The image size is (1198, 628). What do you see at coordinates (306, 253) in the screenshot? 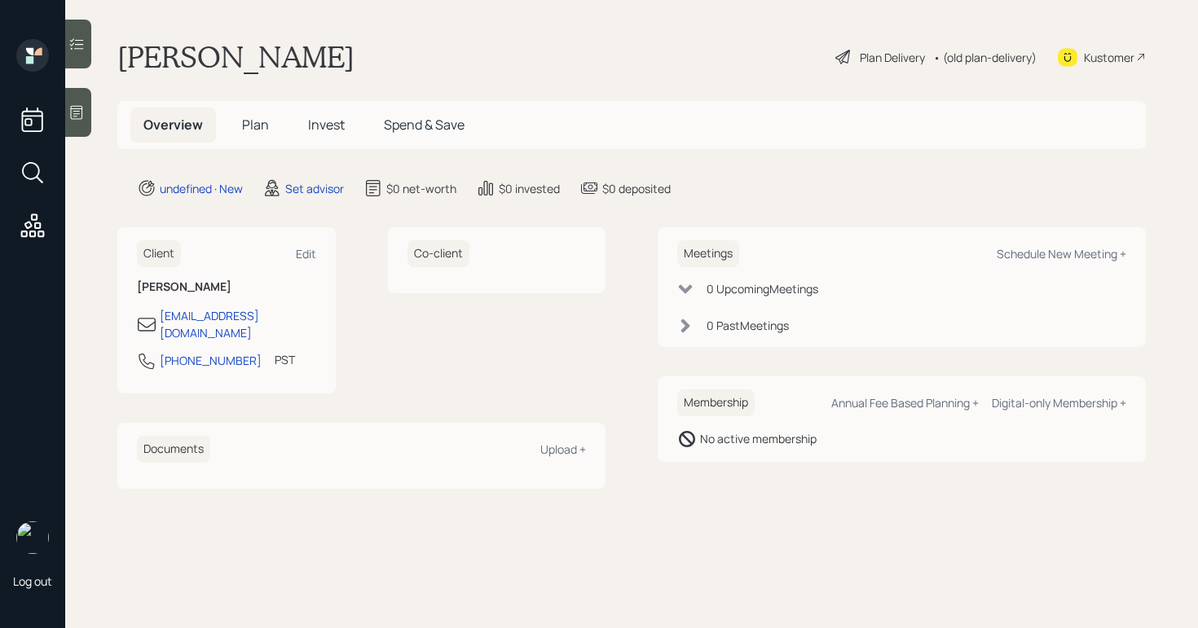
I see `div: Edit` at bounding box center [306, 253].